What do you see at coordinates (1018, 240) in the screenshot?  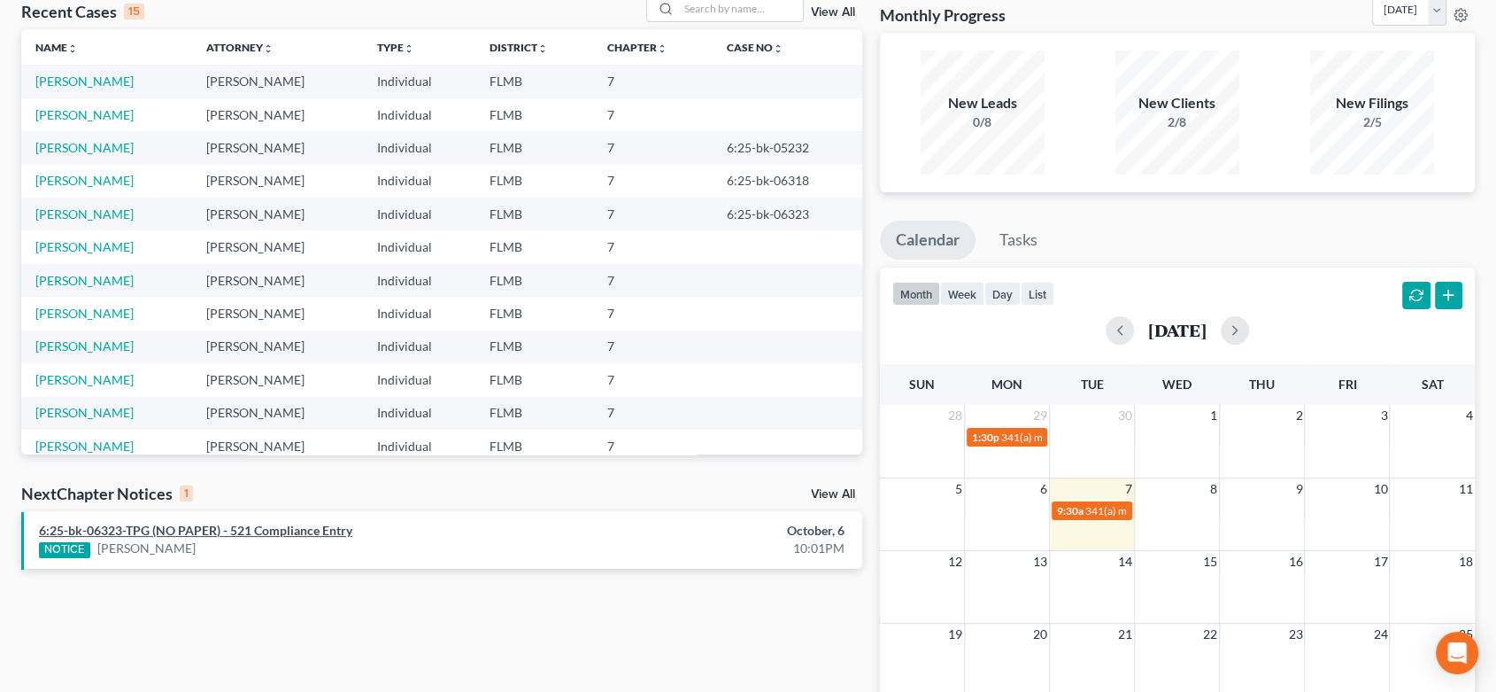 I see `a: Tasks` at bounding box center [1018, 240].